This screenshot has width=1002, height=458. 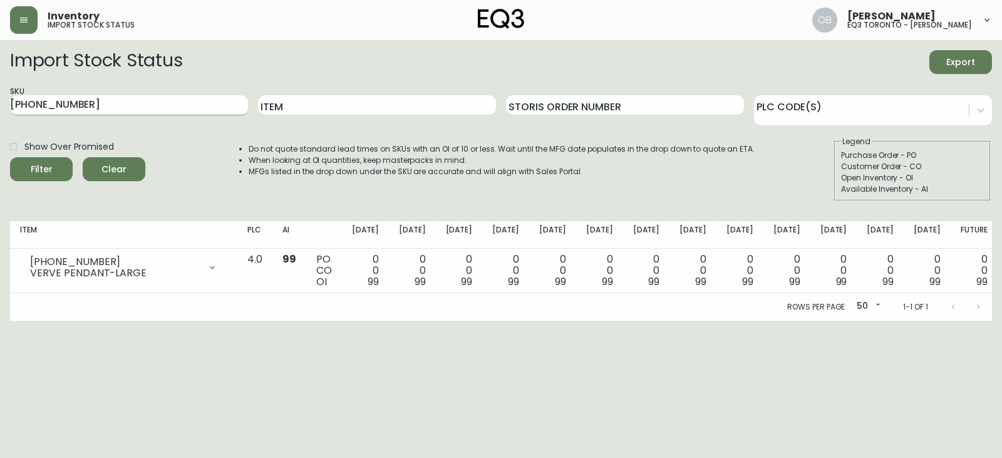 What do you see at coordinates (502, 160) in the screenshot?
I see `li: When looking at OI quantities, keep masterpacks in mind.` at bounding box center [502, 160].